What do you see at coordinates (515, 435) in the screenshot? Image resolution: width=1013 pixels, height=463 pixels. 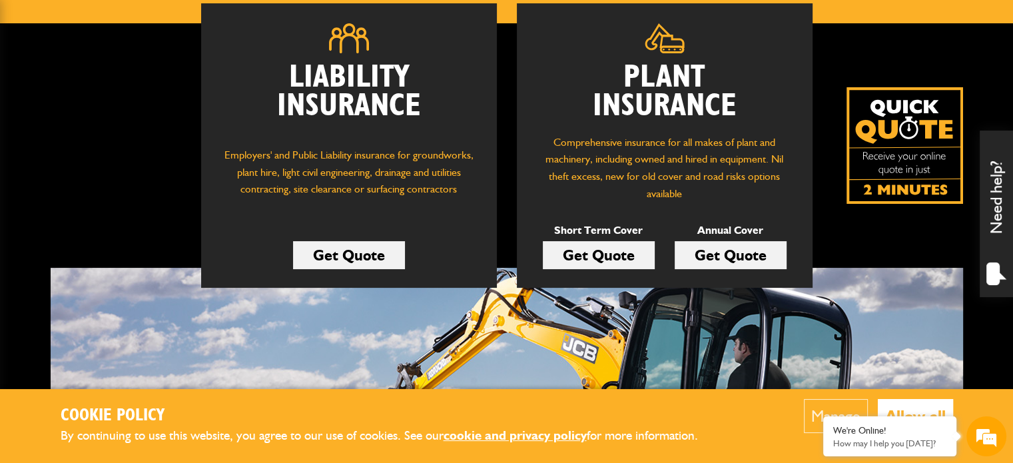 I see `a: cookie and privacy policy` at bounding box center [515, 435].